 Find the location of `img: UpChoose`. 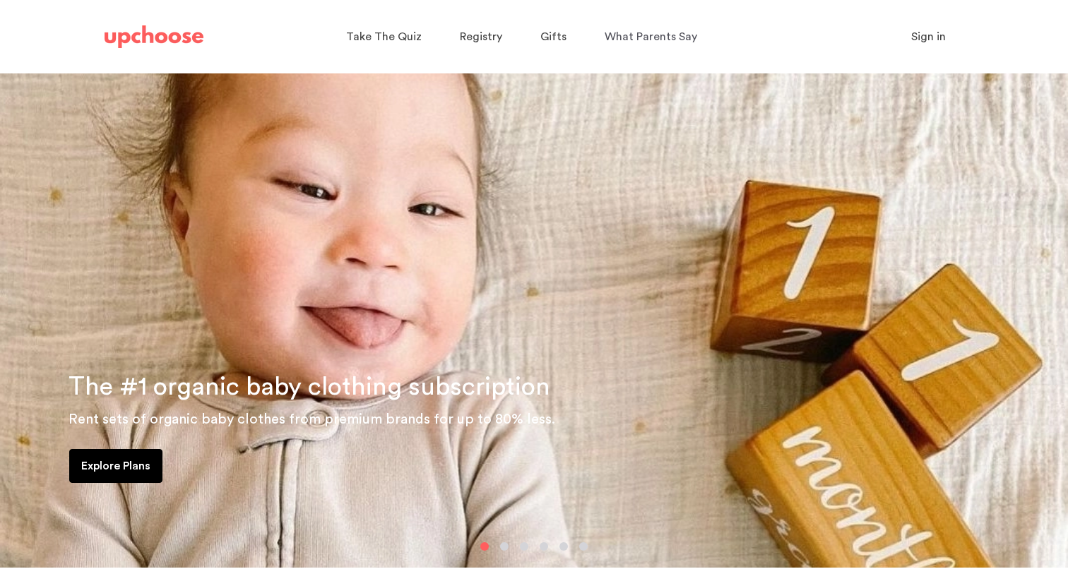

img: UpChoose is located at coordinates (154, 37).